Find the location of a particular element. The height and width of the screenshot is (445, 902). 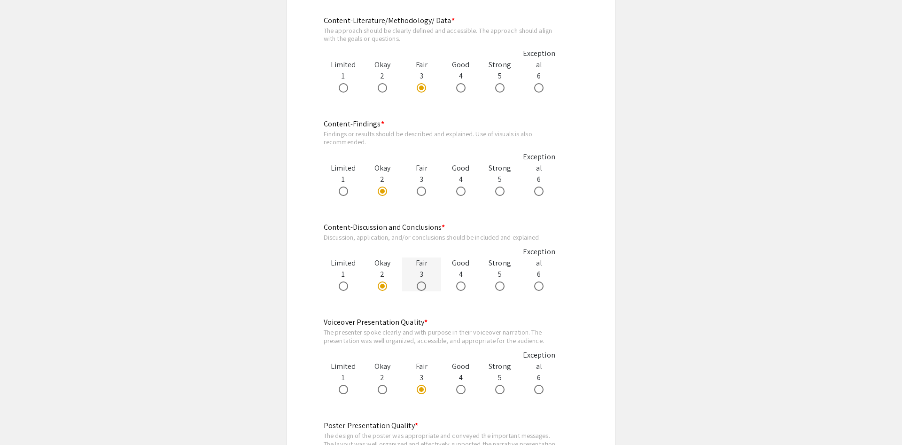

mat-label: Poster Presentation Quality is located at coordinates (371, 425).